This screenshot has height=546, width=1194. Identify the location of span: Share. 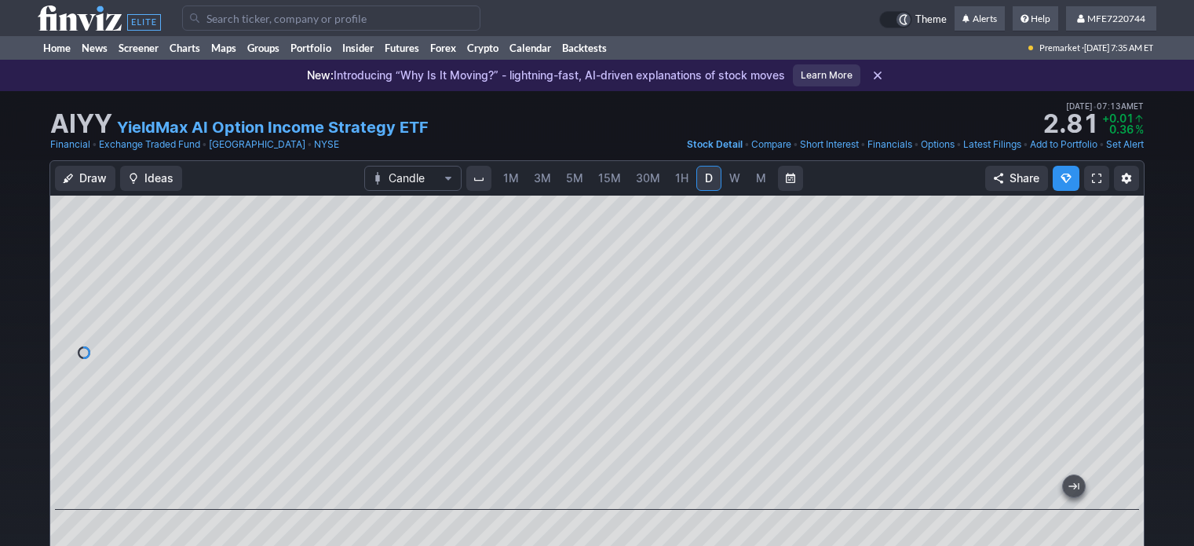
(1025, 178).